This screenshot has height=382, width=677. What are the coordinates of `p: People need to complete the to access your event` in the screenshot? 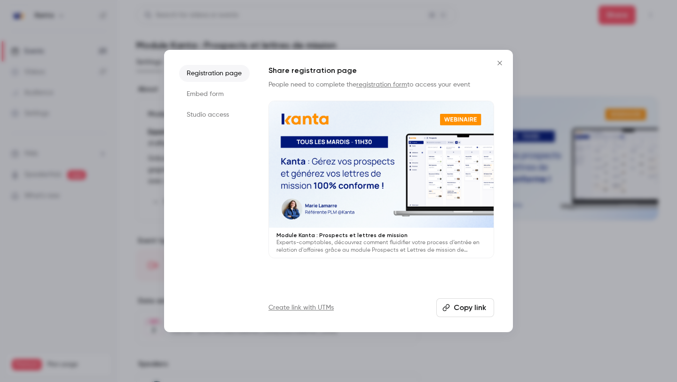 It's located at (381, 85).